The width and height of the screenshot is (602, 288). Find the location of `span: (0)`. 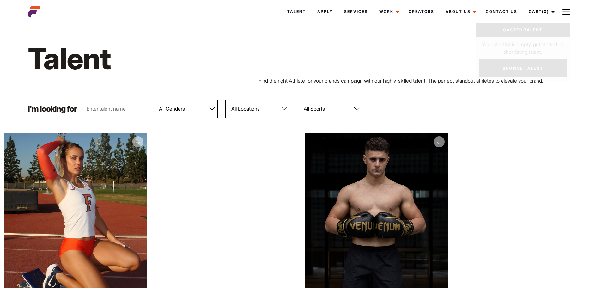

span: (0) is located at coordinates (546, 11).